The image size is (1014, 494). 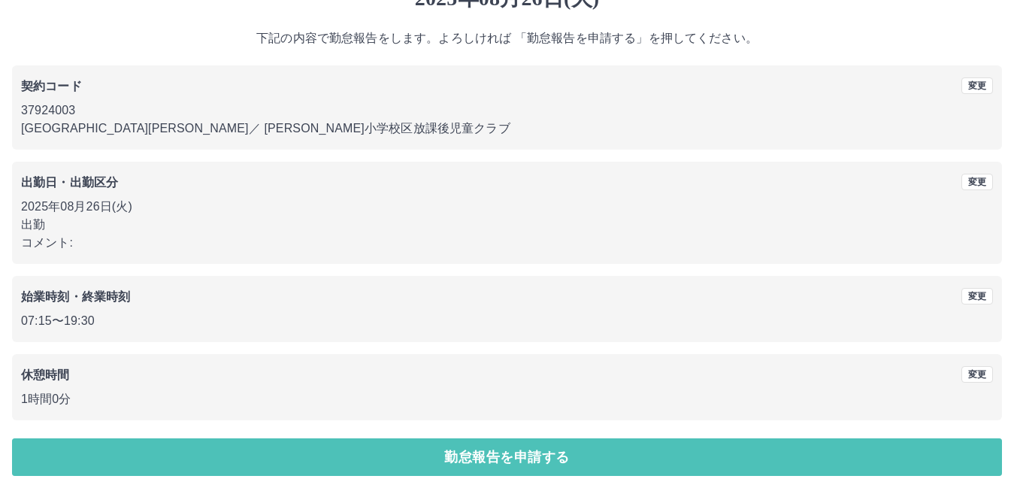 What do you see at coordinates (507, 321) in the screenshot?
I see `p: 07:15 〜 19:30` at bounding box center [507, 321].